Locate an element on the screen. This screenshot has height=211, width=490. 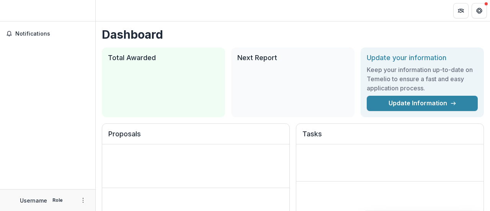
p: Username is located at coordinates (33, 200).